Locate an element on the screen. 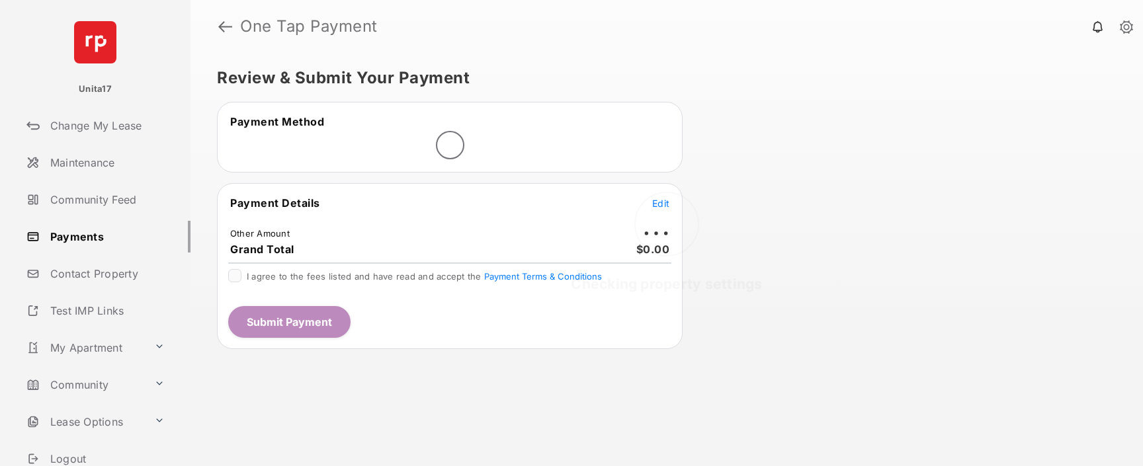 The width and height of the screenshot is (1143, 466). a: Lease Options is located at coordinates (85, 422).